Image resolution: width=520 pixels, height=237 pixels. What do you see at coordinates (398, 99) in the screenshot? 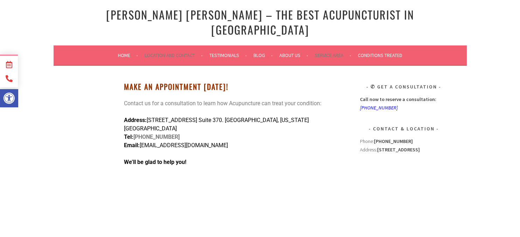
I see `strong: Call now to reserve a consultation:` at bounding box center [398, 99].